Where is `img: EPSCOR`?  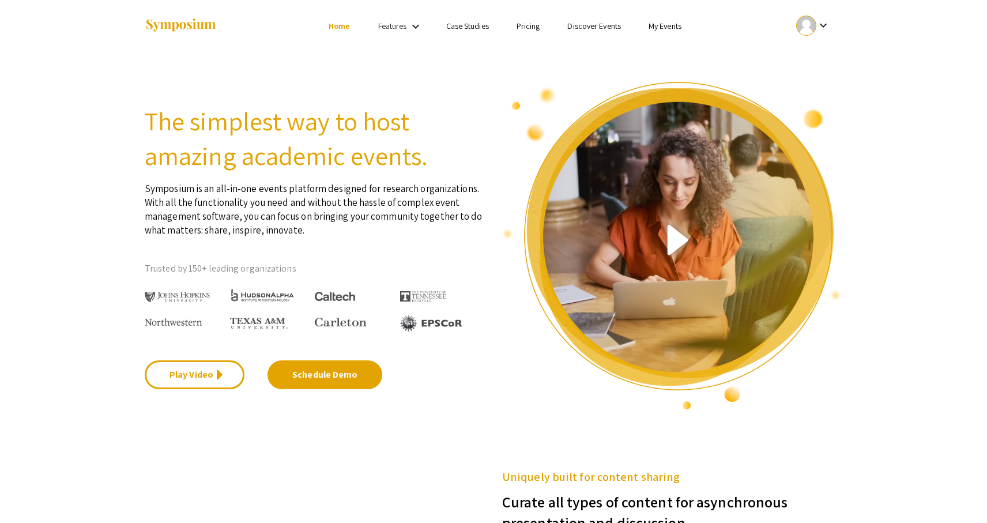
img: EPSCOR is located at coordinates (432, 323).